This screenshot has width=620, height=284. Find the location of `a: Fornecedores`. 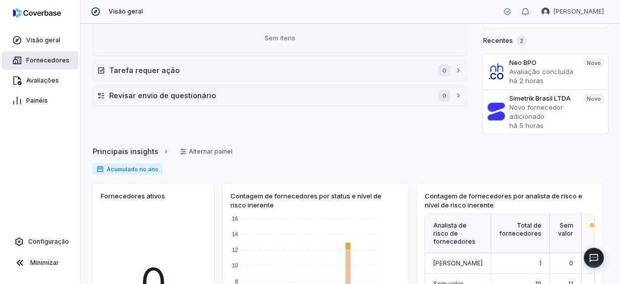

a: Fornecedores is located at coordinates (40, 60).